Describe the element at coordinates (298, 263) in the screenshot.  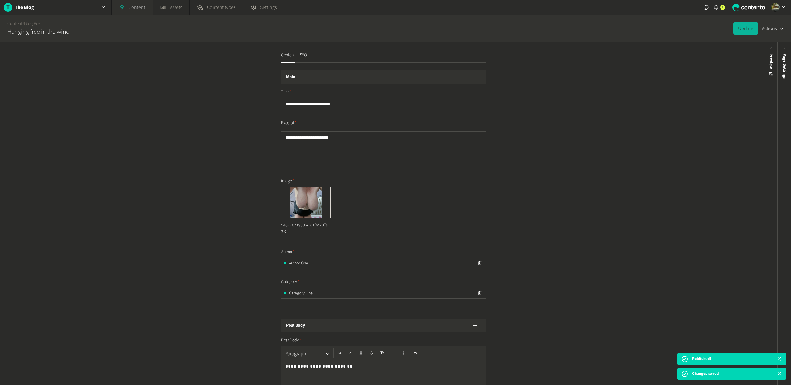
I see `span: Author One` at that location.